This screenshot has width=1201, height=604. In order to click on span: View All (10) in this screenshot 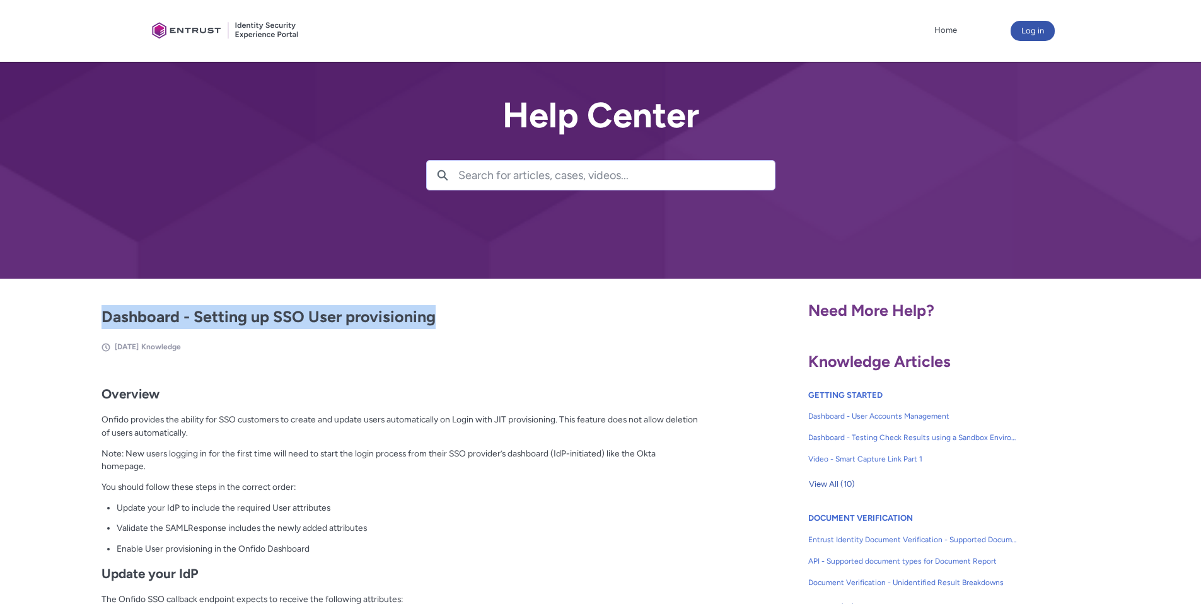, I will do `click(832, 484)`.